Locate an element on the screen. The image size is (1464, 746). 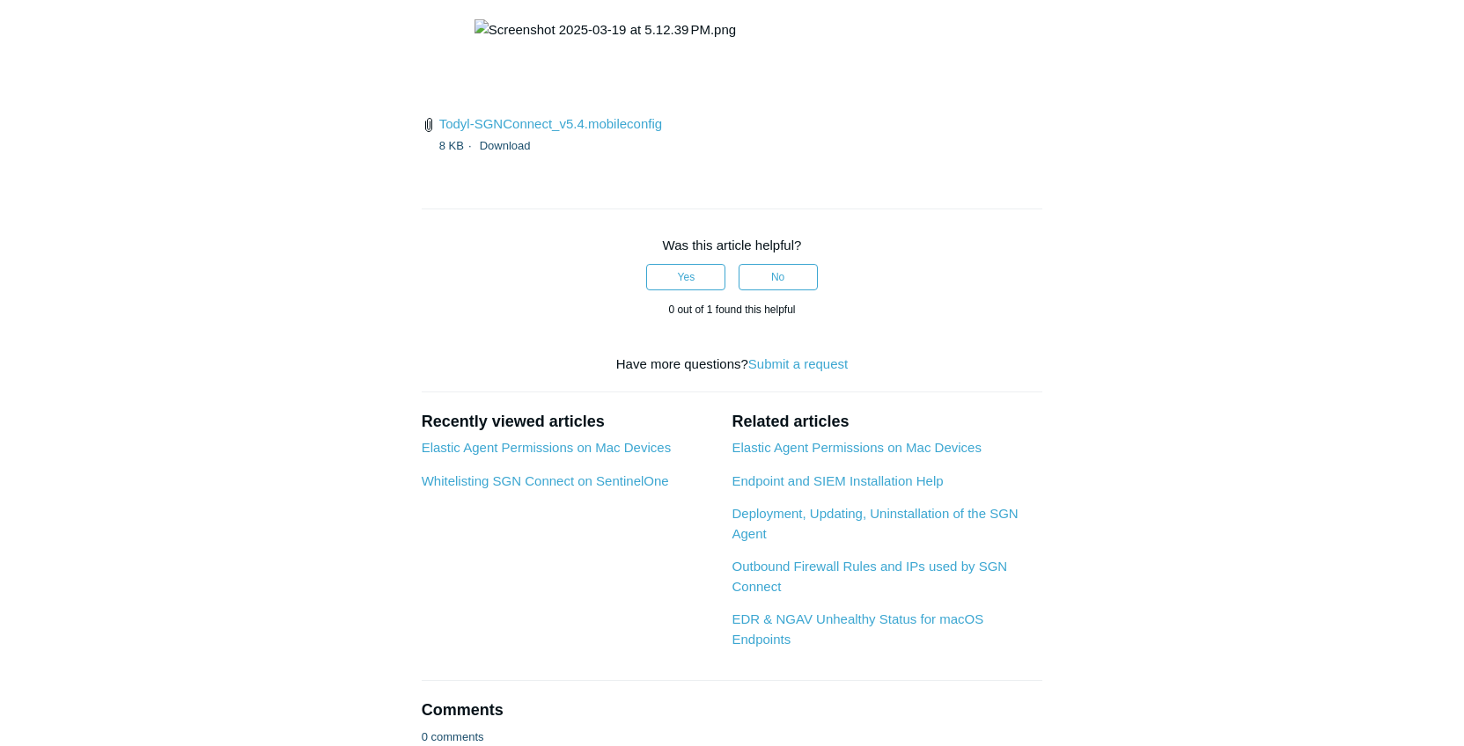
div: Have more questions? is located at coordinates (732, 364).